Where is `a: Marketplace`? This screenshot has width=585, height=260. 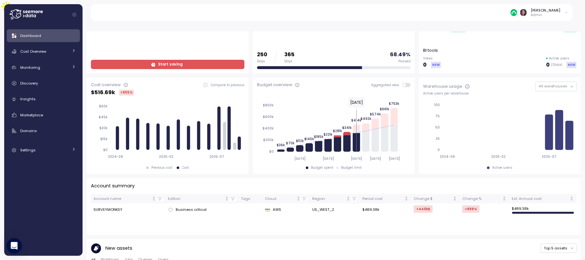 a: Marketplace is located at coordinates (43, 115).